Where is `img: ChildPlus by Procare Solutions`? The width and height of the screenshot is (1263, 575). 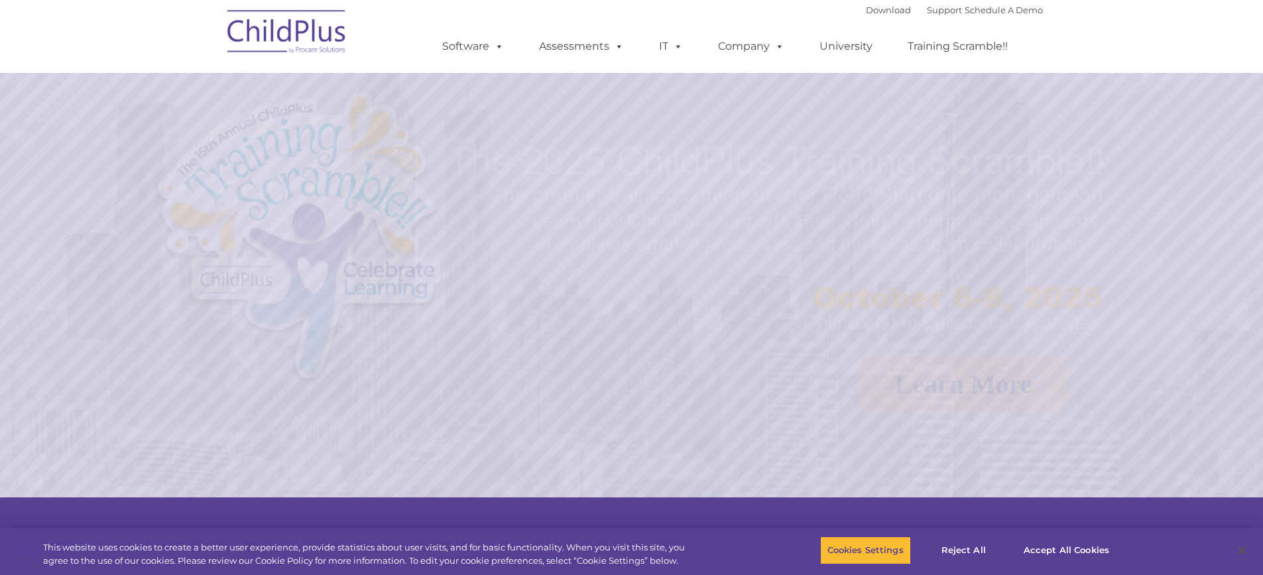
img: ChildPlus by Procare Solutions is located at coordinates (287, 34).